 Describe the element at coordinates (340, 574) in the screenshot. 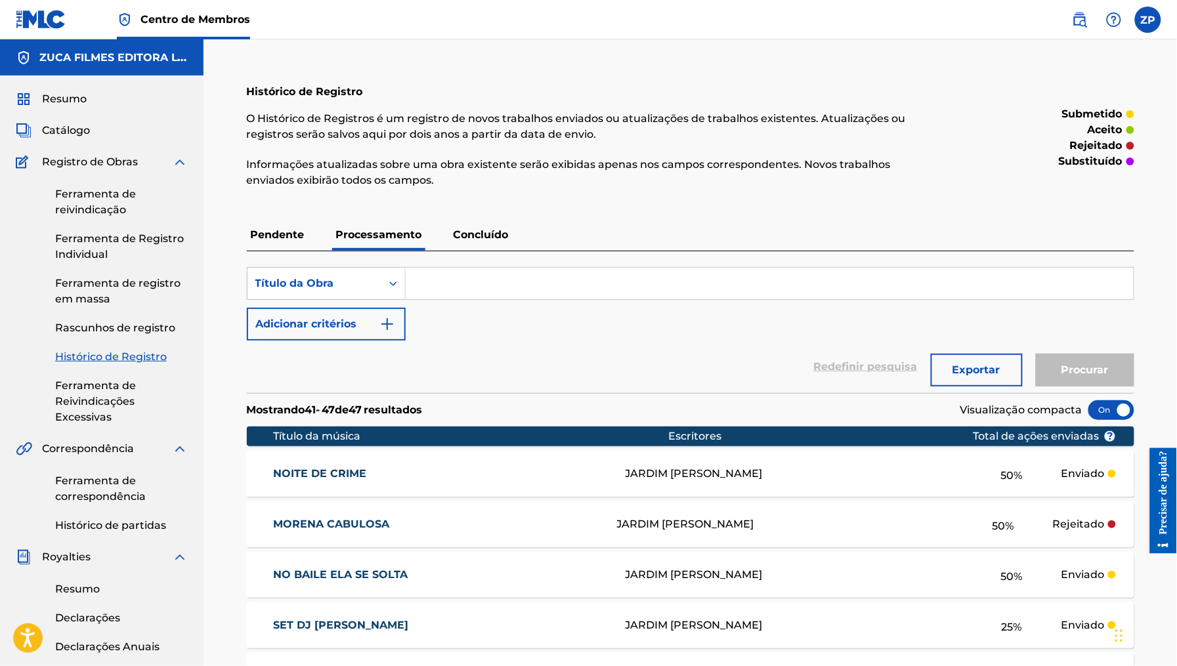

I see `font: NO BAILE ELA SE SOLTA` at that location.